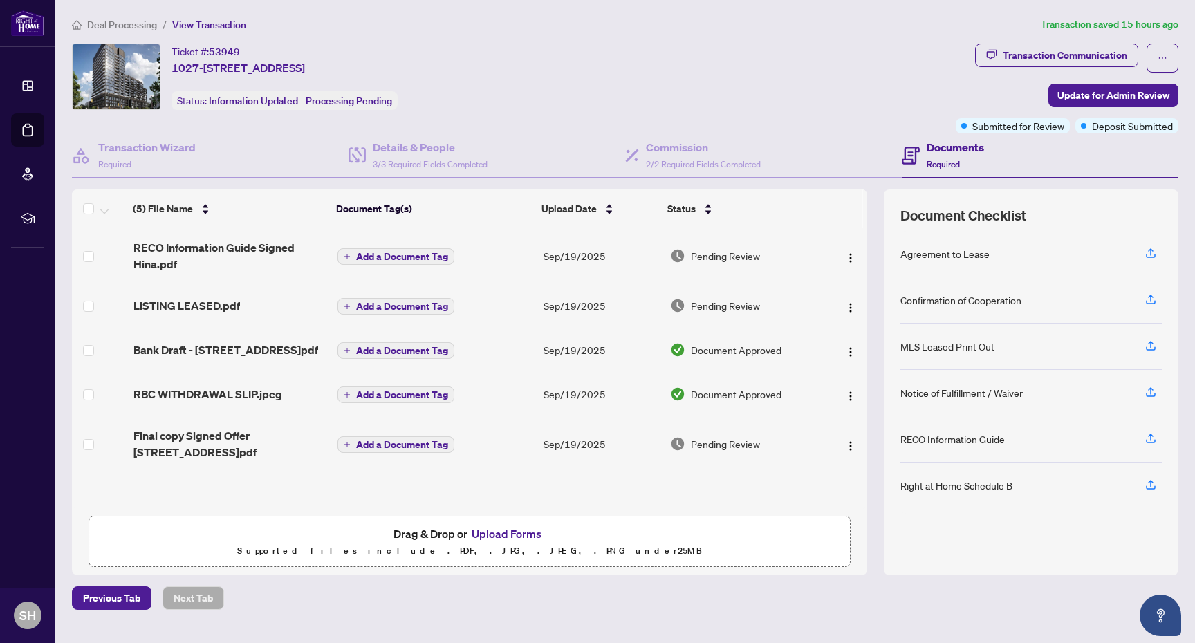 The width and height of the screenshot is (1195, 643). Describe the element at coordinates (122, 25) in the screenshot. I see `span: Deal Processing` at that location.